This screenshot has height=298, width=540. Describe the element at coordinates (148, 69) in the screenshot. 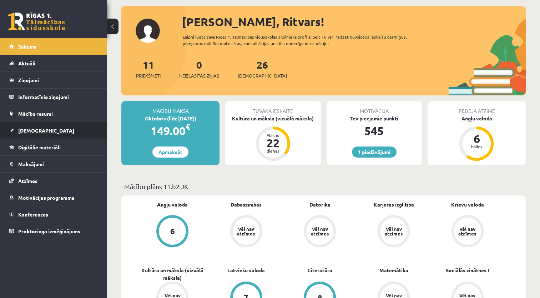

I see `a: 11Priekšmeti` at that location.